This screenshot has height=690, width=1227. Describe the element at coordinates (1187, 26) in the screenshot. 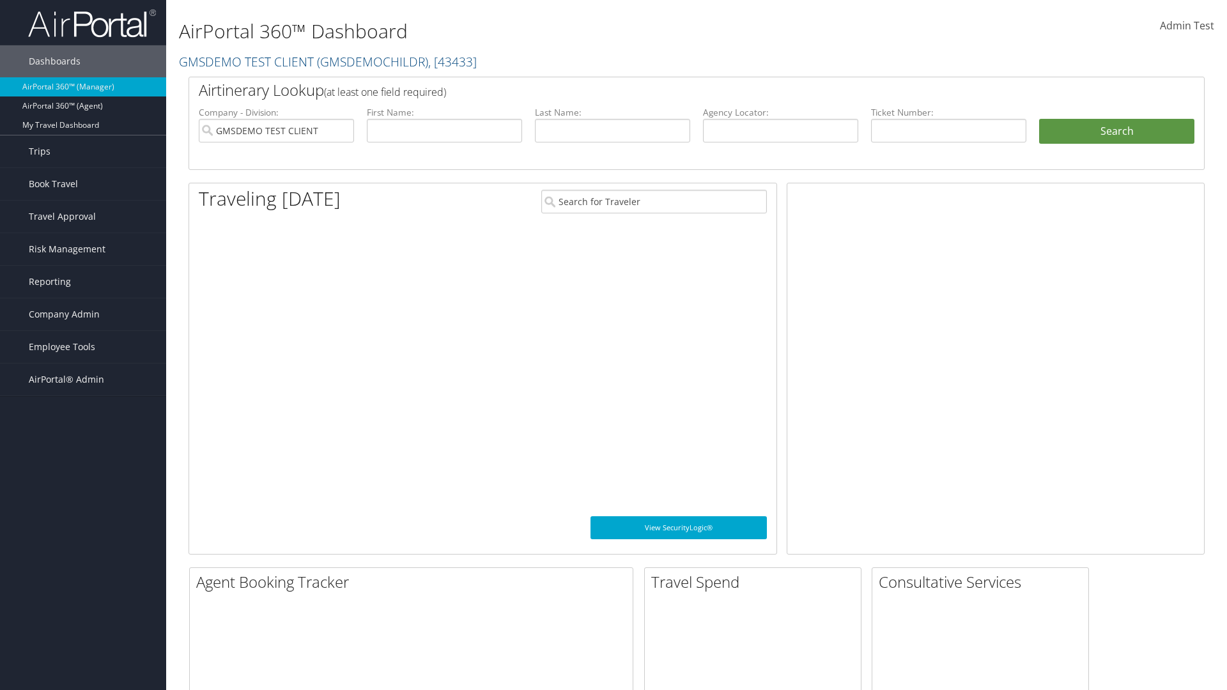

I see `span: Admin Test` at that location.